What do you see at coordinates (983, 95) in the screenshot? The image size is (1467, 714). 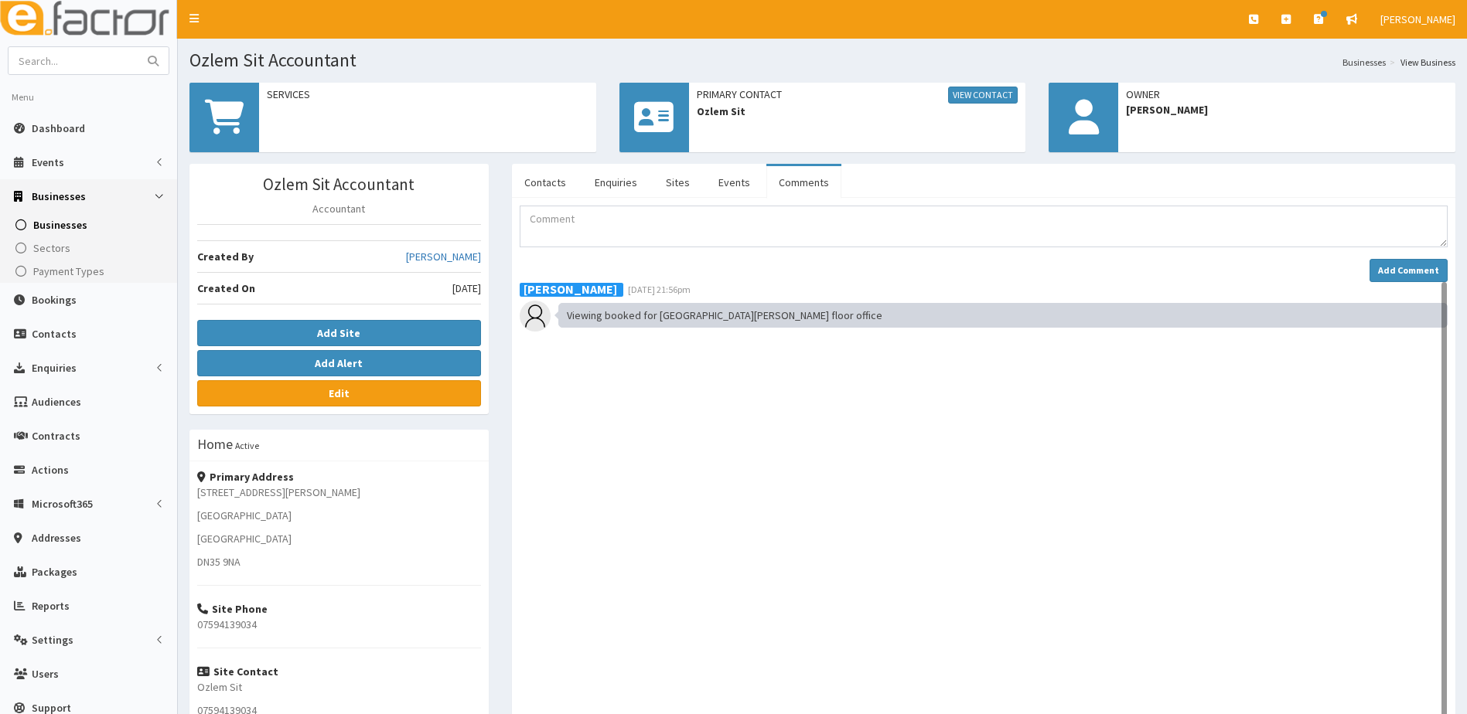 I see `a: View Contact` at bounding box center [983, 95].